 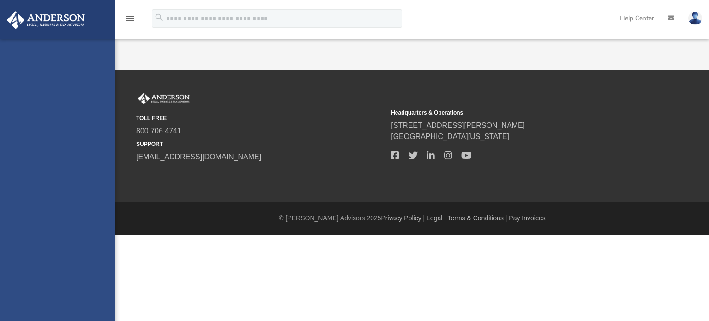 I want to click on i: menu, so click(x=130, y=18).